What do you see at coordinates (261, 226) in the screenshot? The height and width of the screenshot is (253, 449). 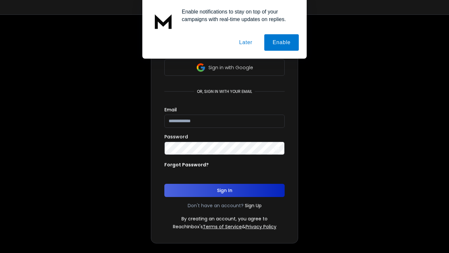 I see `span: Privacy Policy` at bounding box center [261, 226].